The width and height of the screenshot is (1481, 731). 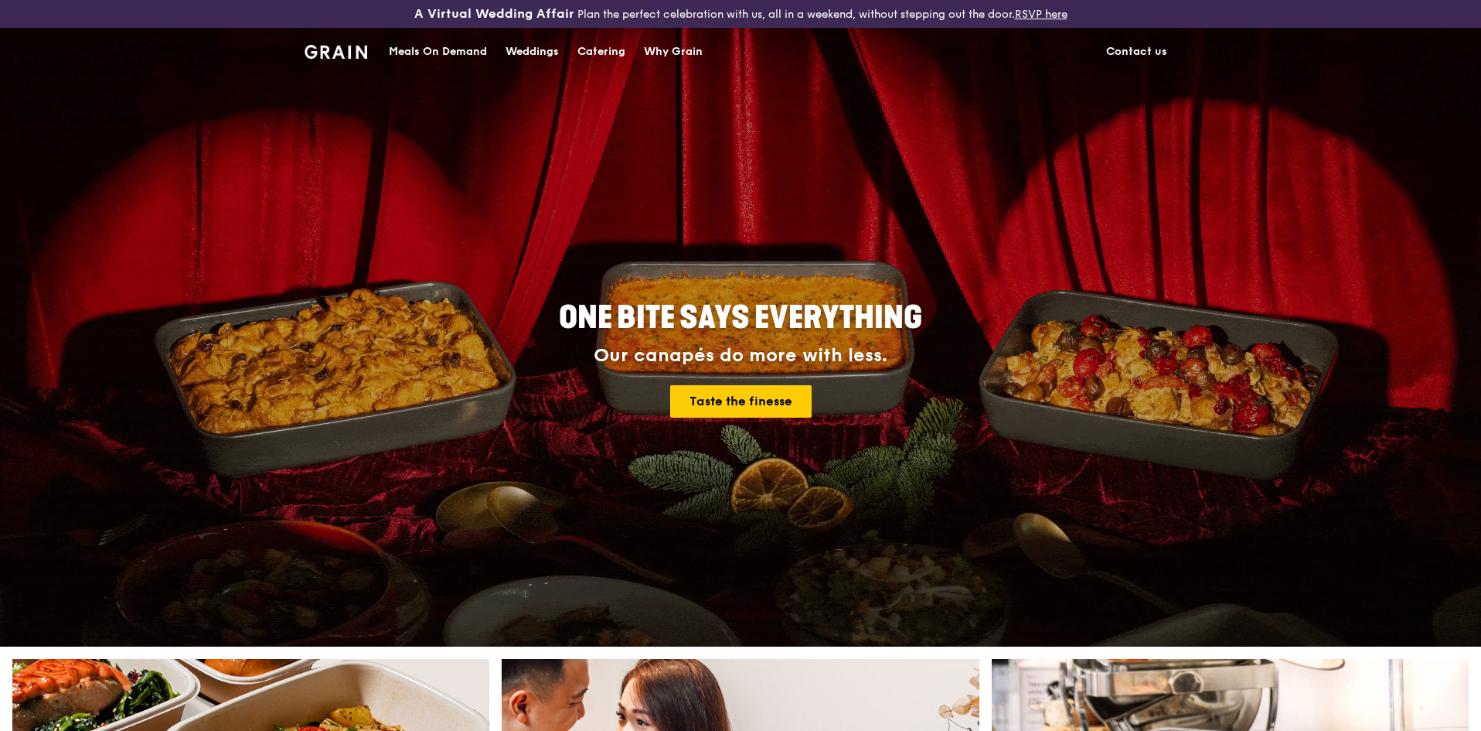 What do you see at coordinates (741, 356) in the screenshot?
I see `div: Our canapés do more with less.` at bounding box center [741, 356].